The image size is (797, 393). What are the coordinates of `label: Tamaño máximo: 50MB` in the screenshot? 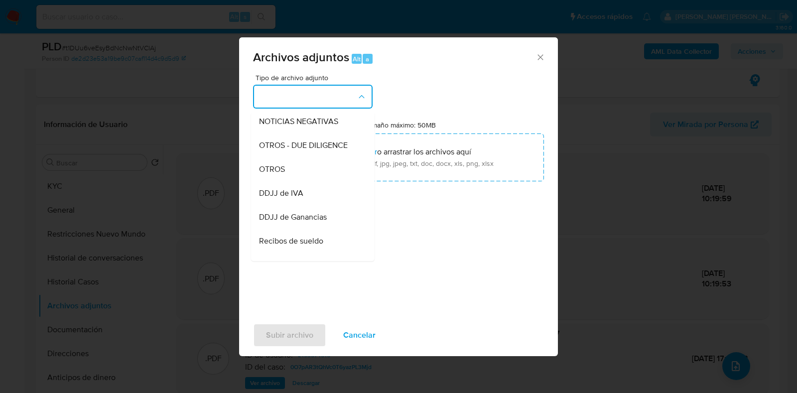 It's located at (400, 125).